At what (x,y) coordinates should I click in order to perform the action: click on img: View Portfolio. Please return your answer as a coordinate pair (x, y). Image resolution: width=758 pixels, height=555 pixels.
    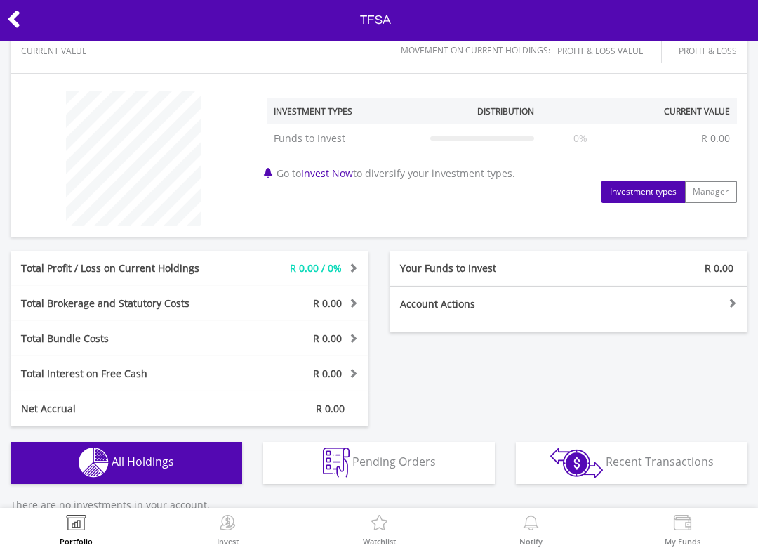
    Looking at the image, I should click on (76, 524).